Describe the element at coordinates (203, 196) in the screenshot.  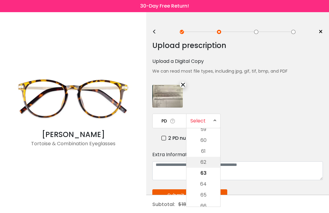
I see `li: 65` at that location.